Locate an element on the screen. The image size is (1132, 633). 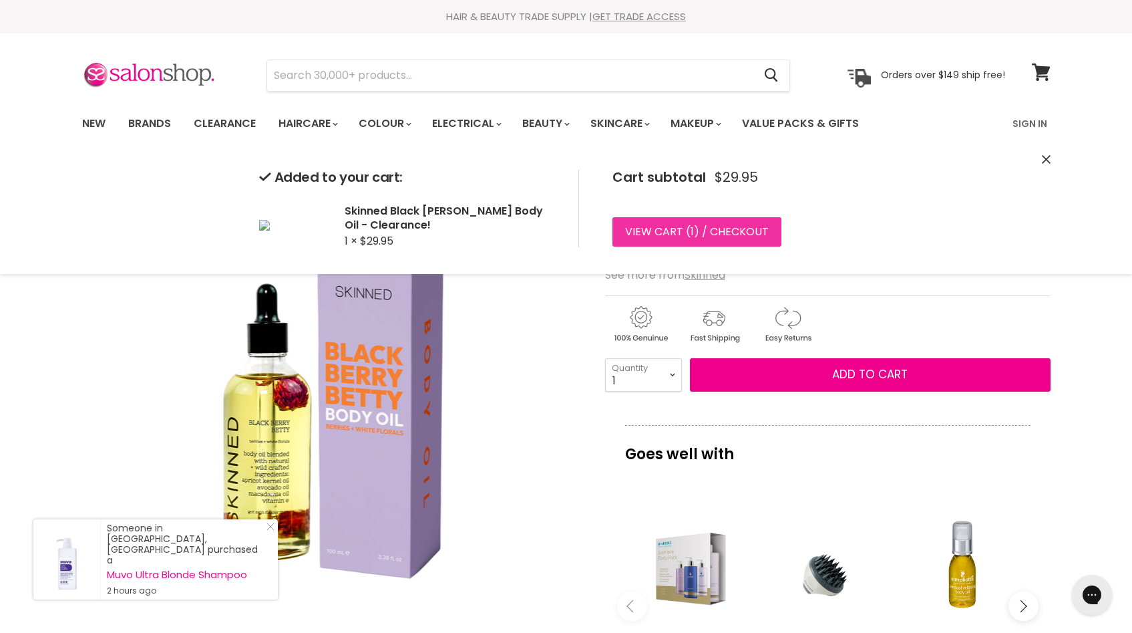
a: Electrical is located at coordinates (466, 124).